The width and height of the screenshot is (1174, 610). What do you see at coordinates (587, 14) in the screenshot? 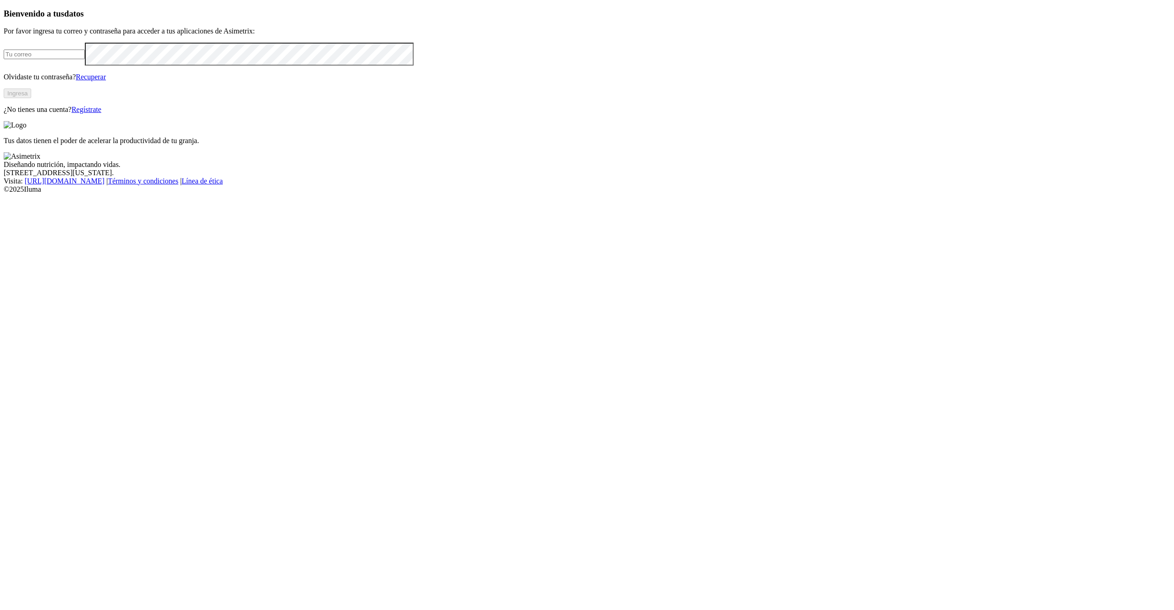
I see `h3: Bienvenido a tus` at bounding box center [587, 14].